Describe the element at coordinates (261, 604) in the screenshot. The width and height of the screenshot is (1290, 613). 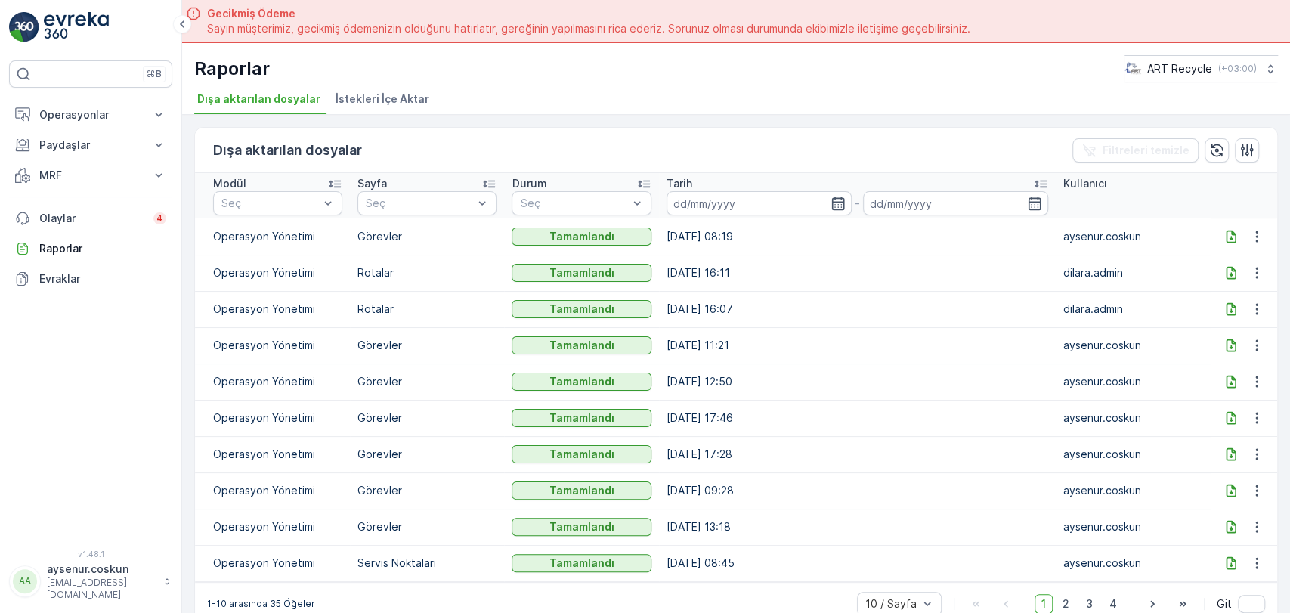
I see `p: 1-10 arasında 35 Öğeler` at that location.